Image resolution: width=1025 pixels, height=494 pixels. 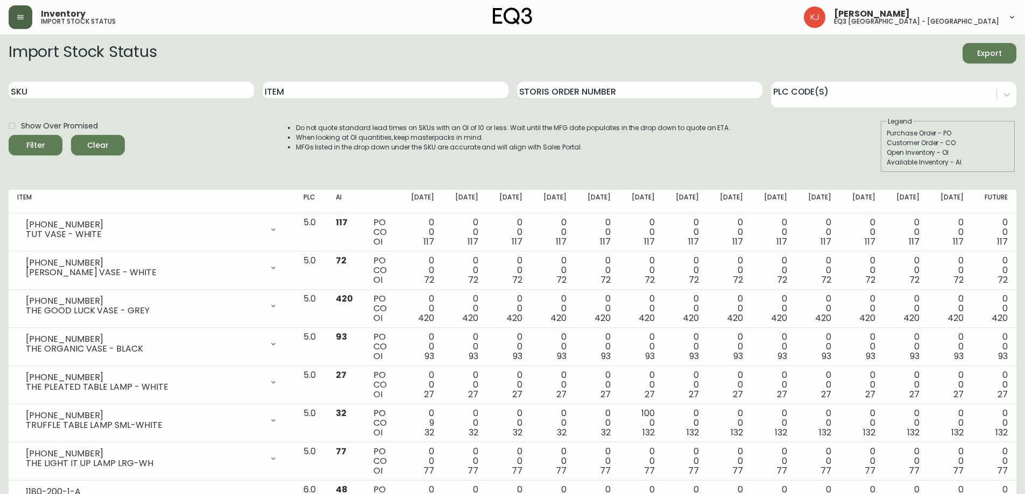 What do you see at coordinates (35, 145) in the screenshot?
I see `button: Filter` at bounding box center [35, 145].